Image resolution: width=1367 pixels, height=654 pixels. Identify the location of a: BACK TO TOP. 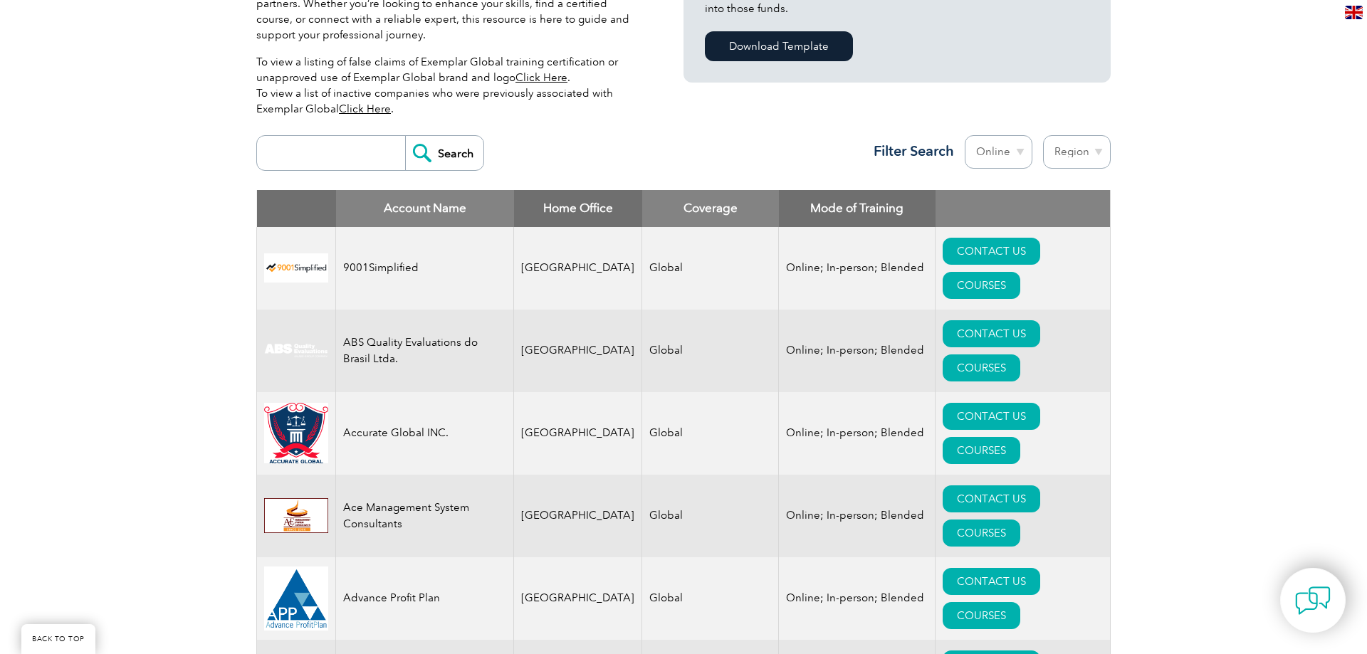
(58, 640).